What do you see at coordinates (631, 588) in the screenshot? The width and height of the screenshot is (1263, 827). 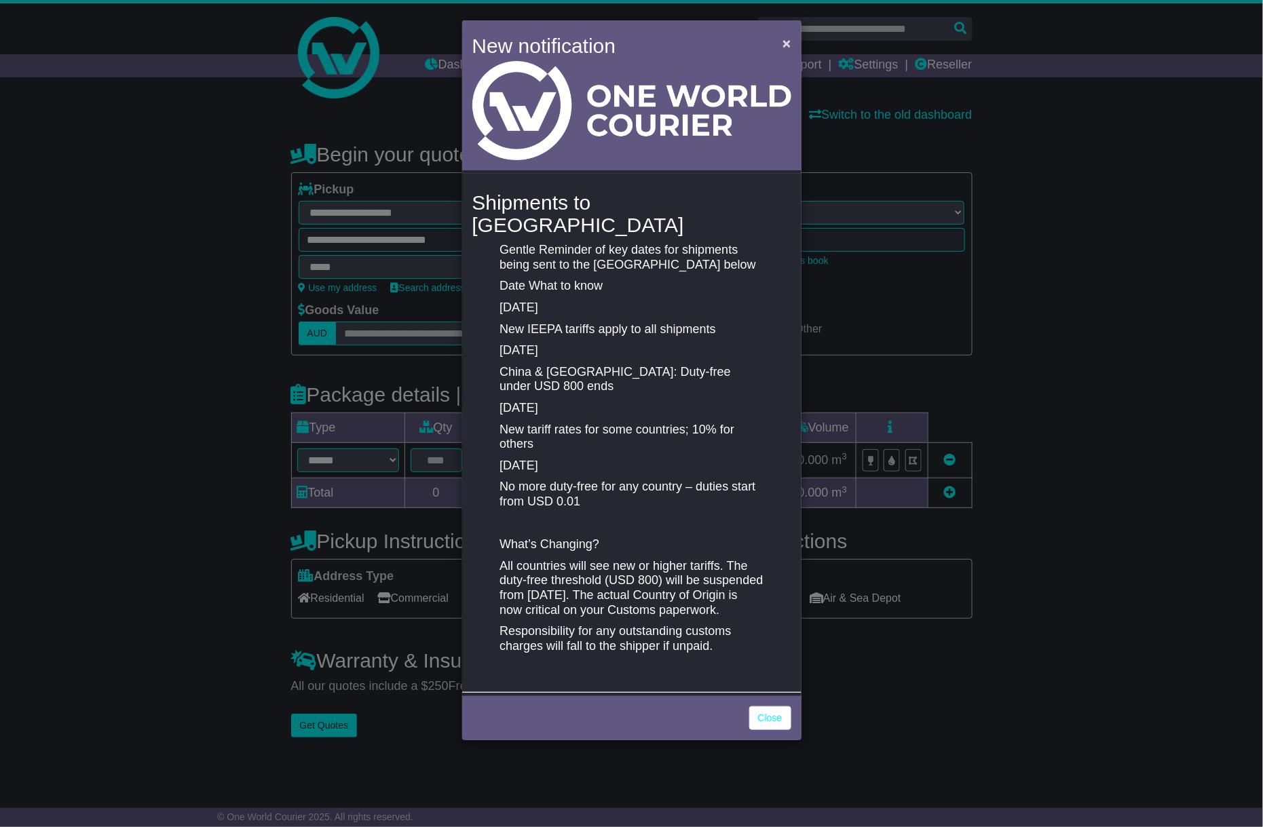 I see `p: All countries will see new or higher tariffs. The duty-free threshold (USD 800) will be suspended...` at bounding box center [631, 588].